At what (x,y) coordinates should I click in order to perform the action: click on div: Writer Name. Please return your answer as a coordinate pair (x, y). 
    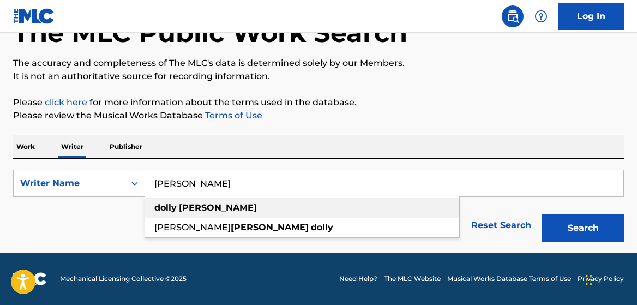
    Looking at the image, I should click on (69, 183).